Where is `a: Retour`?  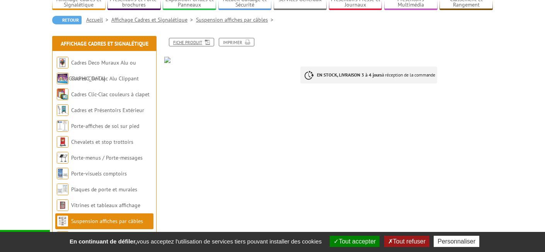 a: Retour is located at coordinates (67, 20).